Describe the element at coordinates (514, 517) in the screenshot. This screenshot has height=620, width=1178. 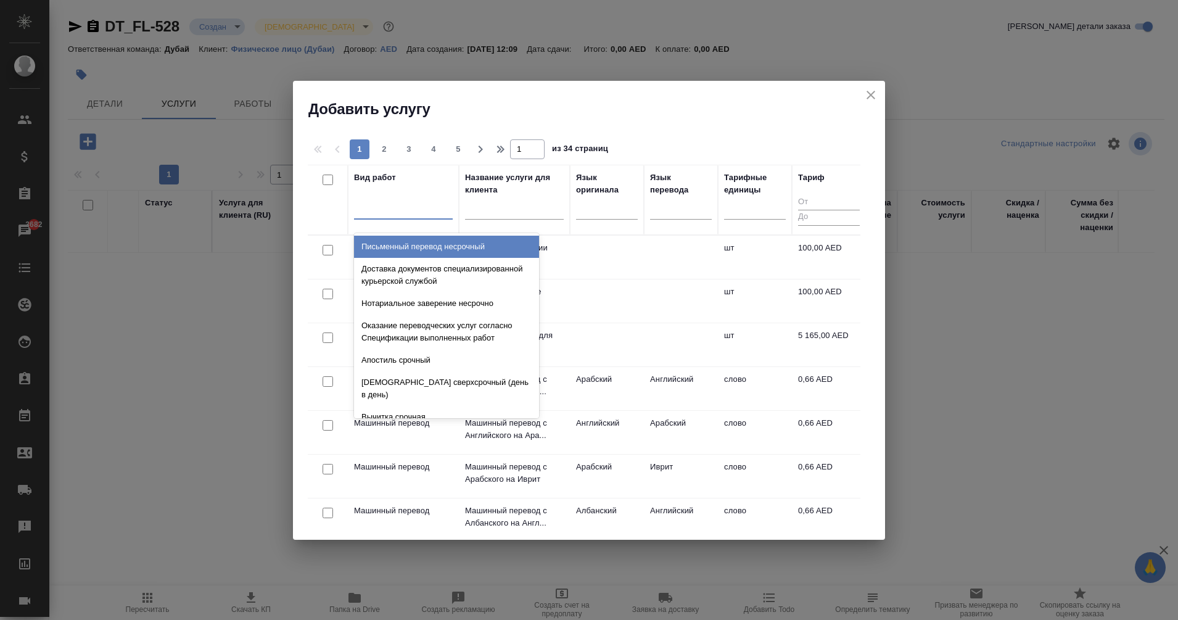
I see `p: Машинный перевод с Албанского на Англ...` at that location.